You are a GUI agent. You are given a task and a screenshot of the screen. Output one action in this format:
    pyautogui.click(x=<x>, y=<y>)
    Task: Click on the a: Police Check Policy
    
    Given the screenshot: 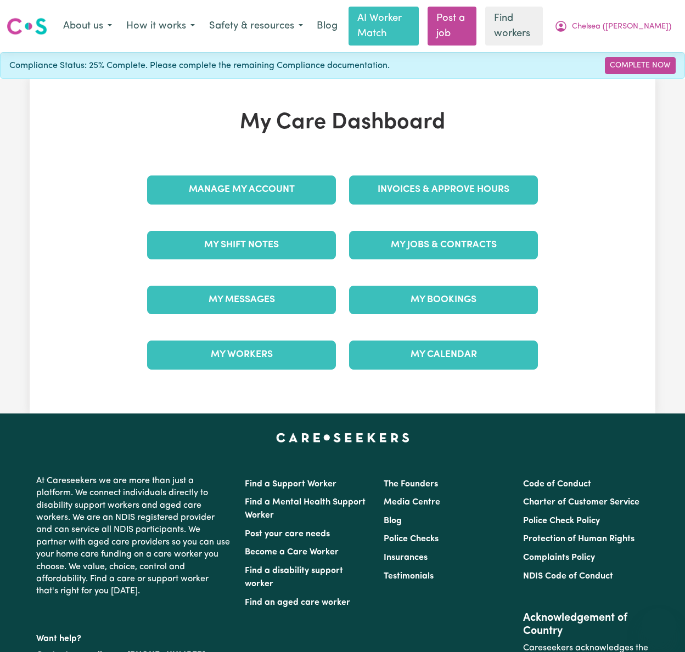 What is the action you would take?
    pyautogui.click(x=561, y=521)
    